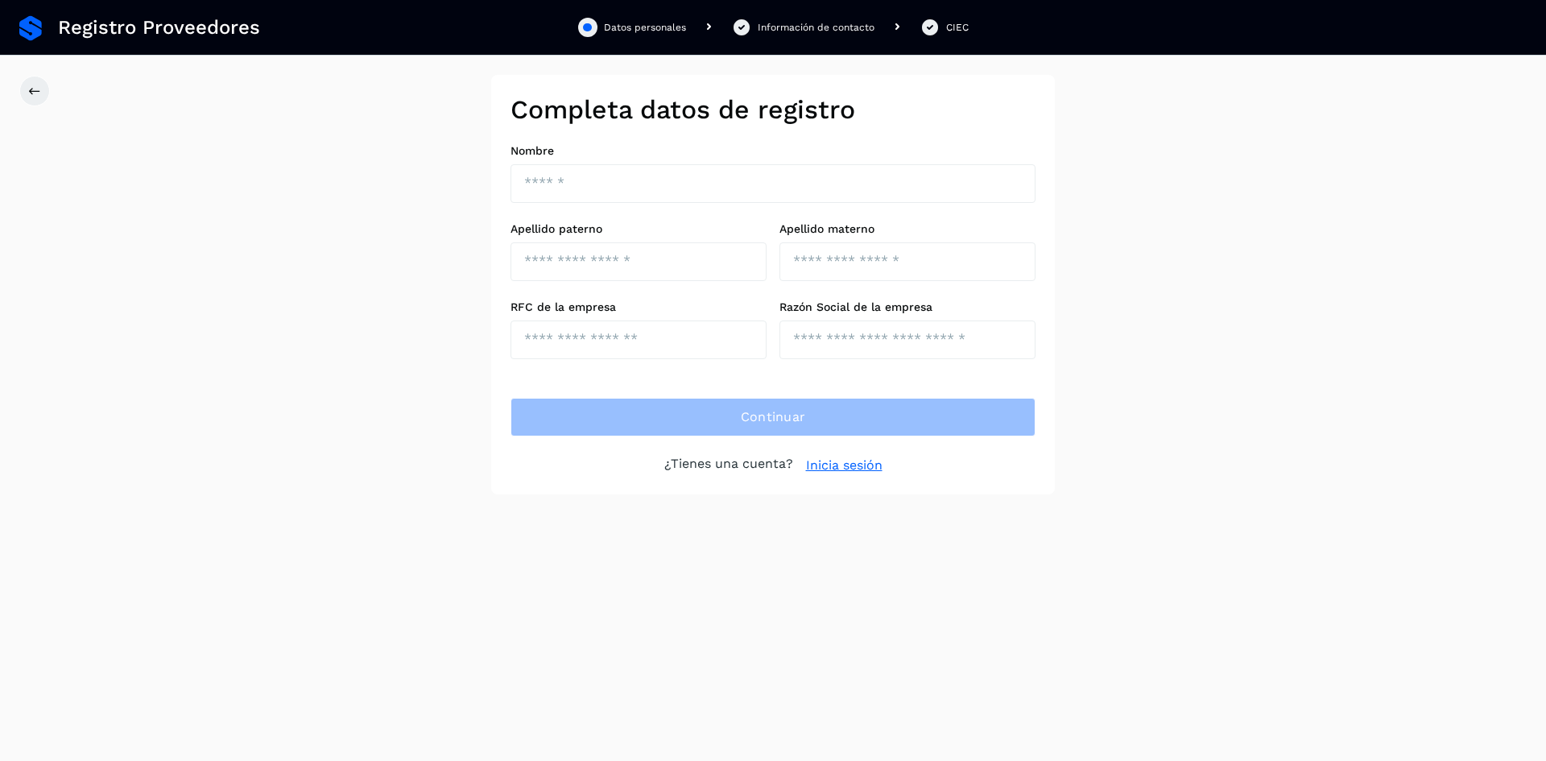  I want to click on div: Información de contacto, so click(816, 27).